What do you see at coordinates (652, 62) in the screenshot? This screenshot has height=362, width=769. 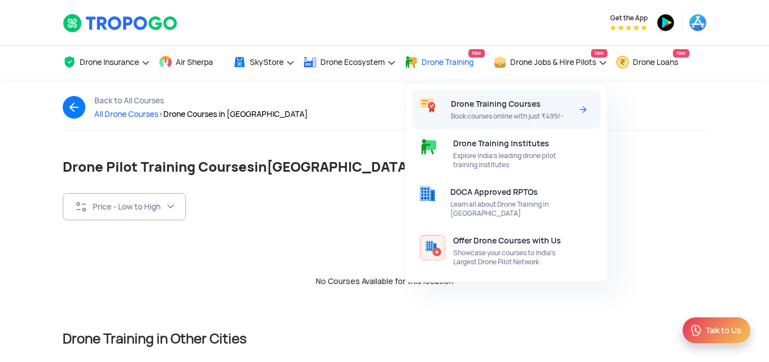 I see `a: Drone LoansNew` at bounding box center [652, 62].